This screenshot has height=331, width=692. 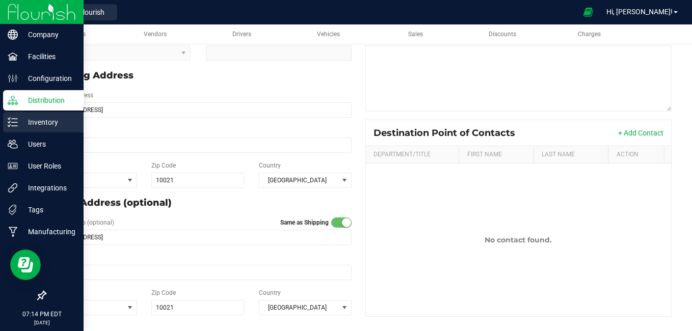 I want to click on p: Distribution, so click(x=48, y=100).